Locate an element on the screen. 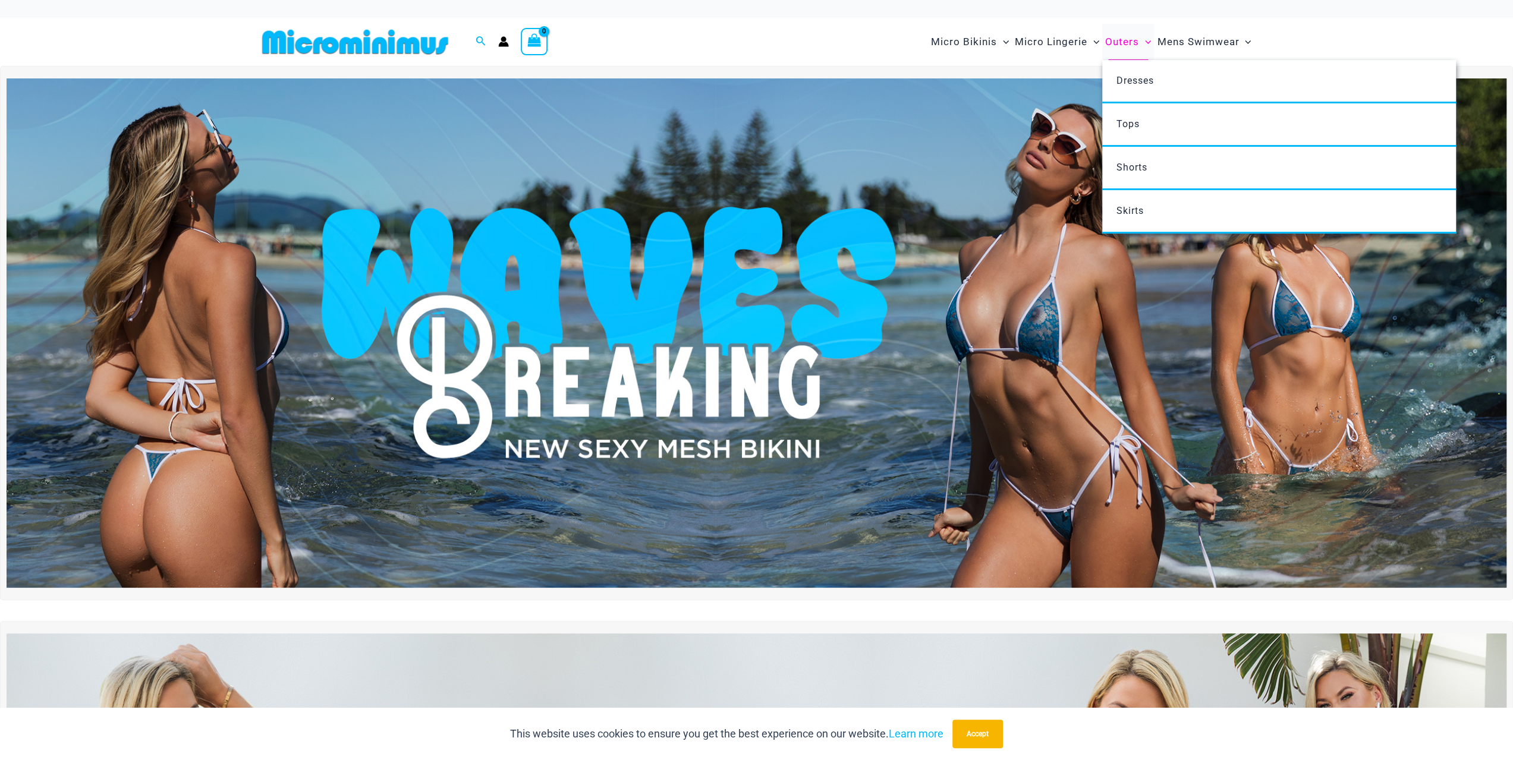  span: Mens Swimwear is located at coordinates (1198, 42).